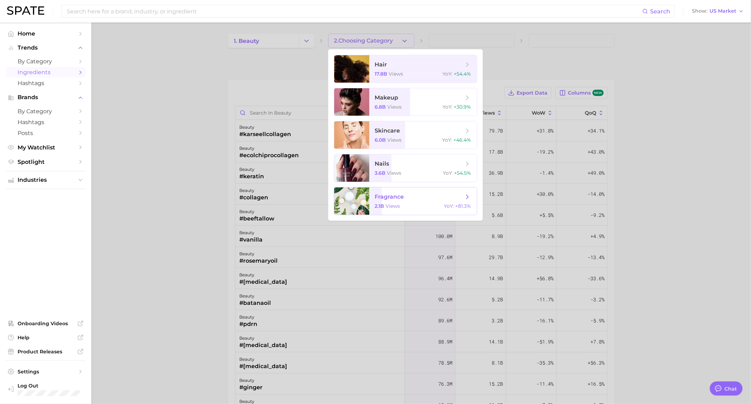  I want to click on span: Search, so click(660, 11).